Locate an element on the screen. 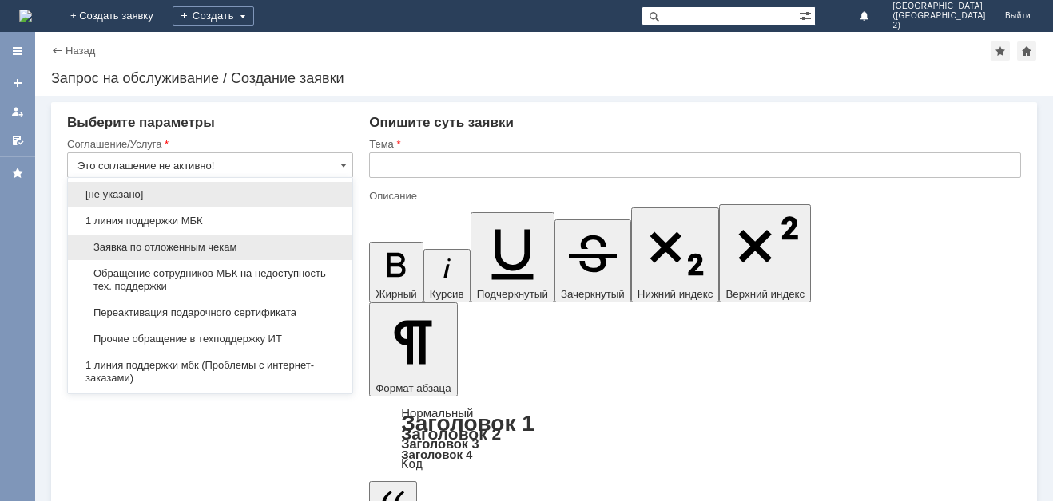 This screenshot has height=501, width=1053. button: Жирный is located at coordinates (396, 272).